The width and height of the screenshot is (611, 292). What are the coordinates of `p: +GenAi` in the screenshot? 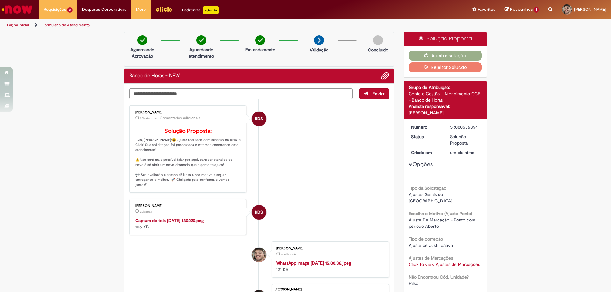 It's located at (211, 10).